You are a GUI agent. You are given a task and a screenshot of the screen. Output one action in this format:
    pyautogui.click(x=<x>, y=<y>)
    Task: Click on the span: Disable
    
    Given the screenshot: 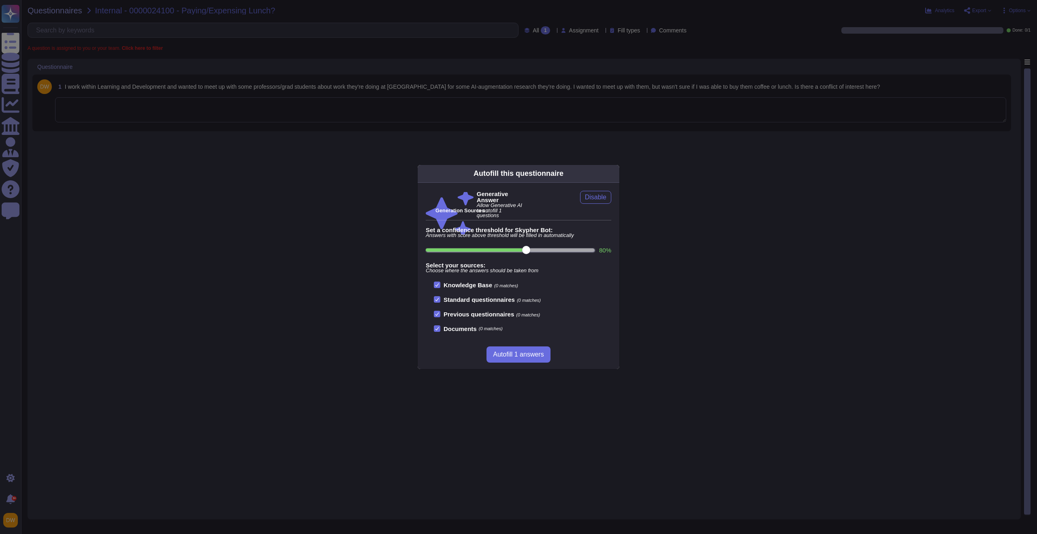 What is the action you would take?
    pyautogui.click(x=595, y=197)
    